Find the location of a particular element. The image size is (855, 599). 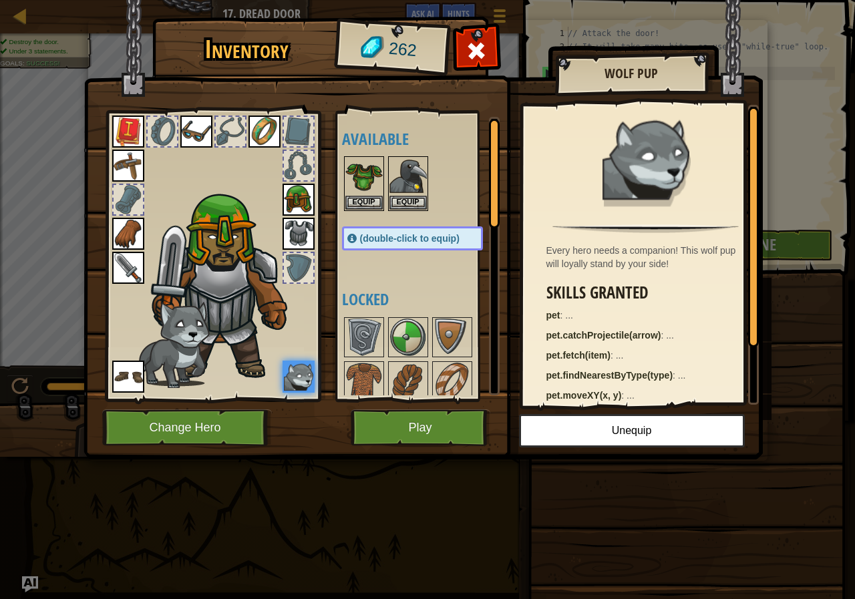

h3: Skills Granted is located at coordinates (649, 293).